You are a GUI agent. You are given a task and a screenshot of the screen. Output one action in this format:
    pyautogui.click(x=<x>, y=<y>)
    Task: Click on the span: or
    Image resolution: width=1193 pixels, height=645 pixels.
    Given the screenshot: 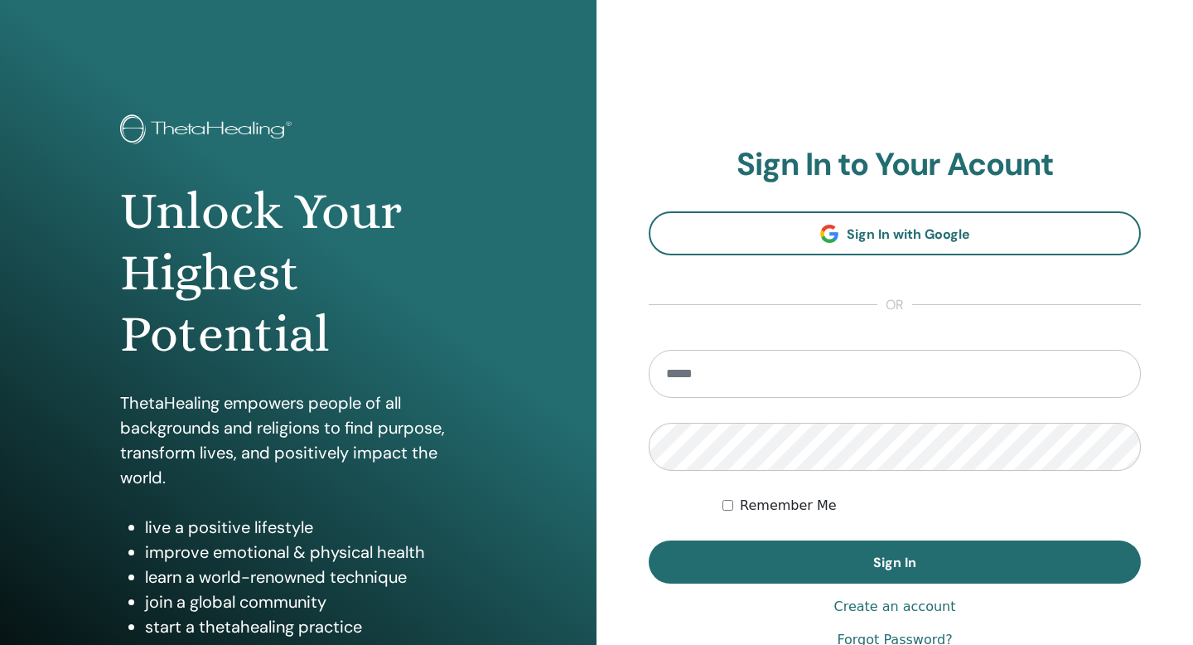 What is the action you would take?
    pyautogui.click(x=895, y=305)
    